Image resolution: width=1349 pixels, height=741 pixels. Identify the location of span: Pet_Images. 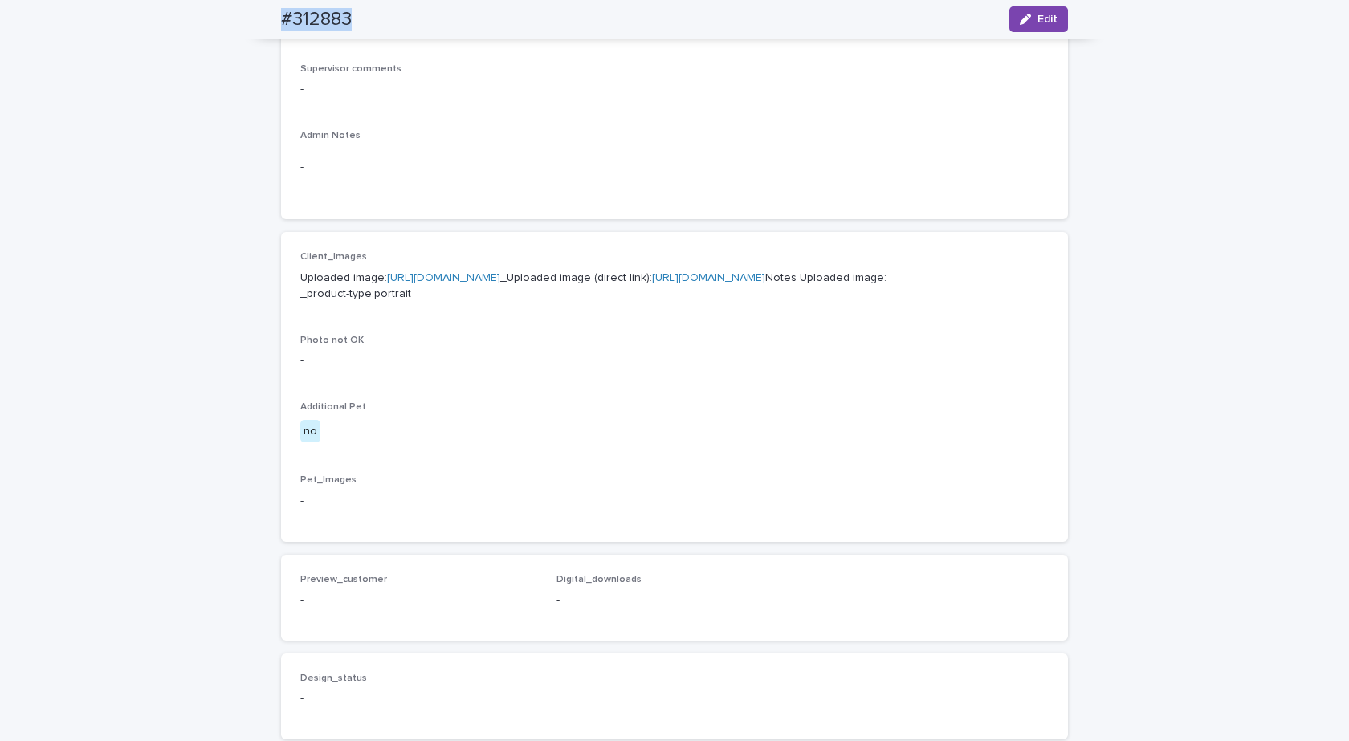
(328, 480).